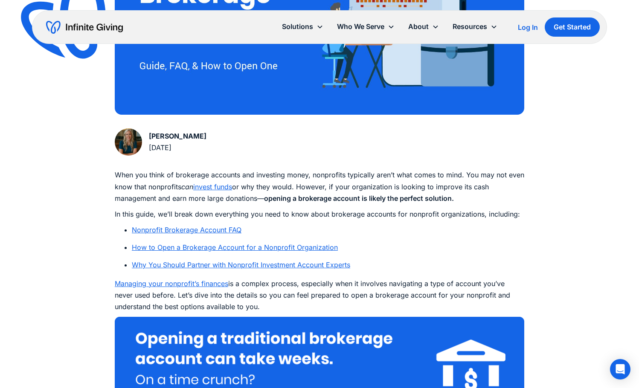 This screenshot has width=639, height=388. I want to click on em: can, so click(187, 187).